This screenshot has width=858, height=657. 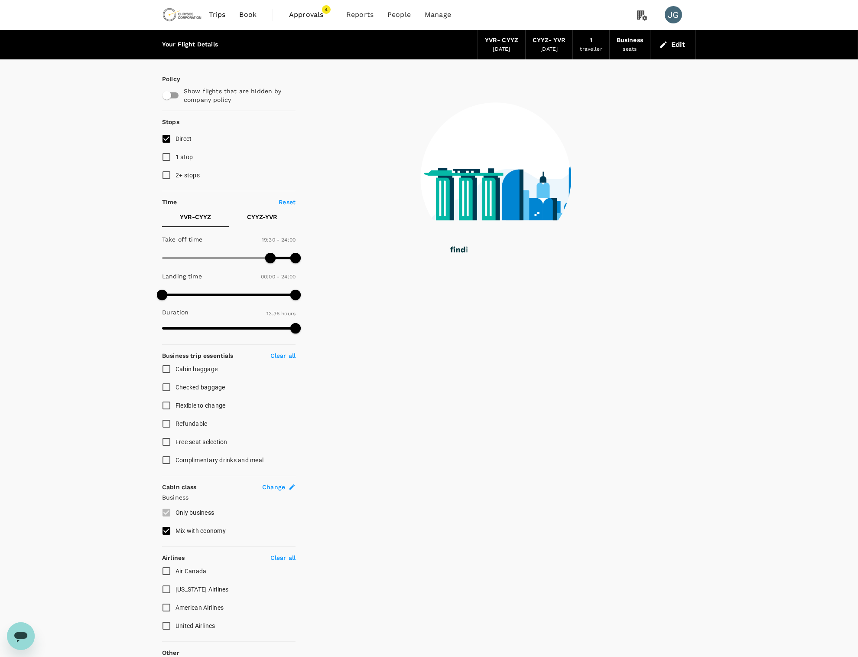 I want to click on img: Chrysos Corporation, so click(x=182, y=15).